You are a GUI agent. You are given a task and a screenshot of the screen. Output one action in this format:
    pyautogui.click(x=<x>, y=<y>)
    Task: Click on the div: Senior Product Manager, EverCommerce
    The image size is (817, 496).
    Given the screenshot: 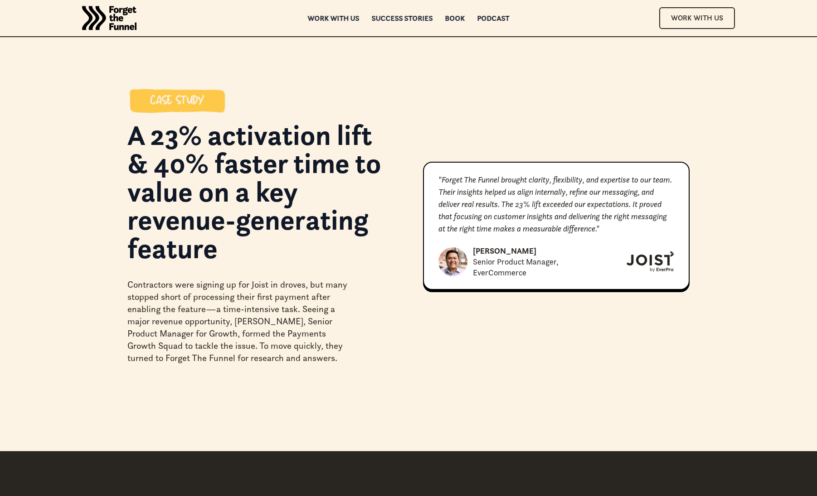 What is the action you would take?
    pyautogui.click(x=542, y=268)
    